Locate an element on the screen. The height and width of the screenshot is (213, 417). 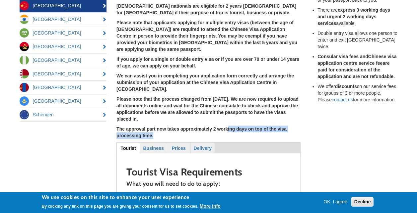
li: There are available. is located at coordinates (358, 17).